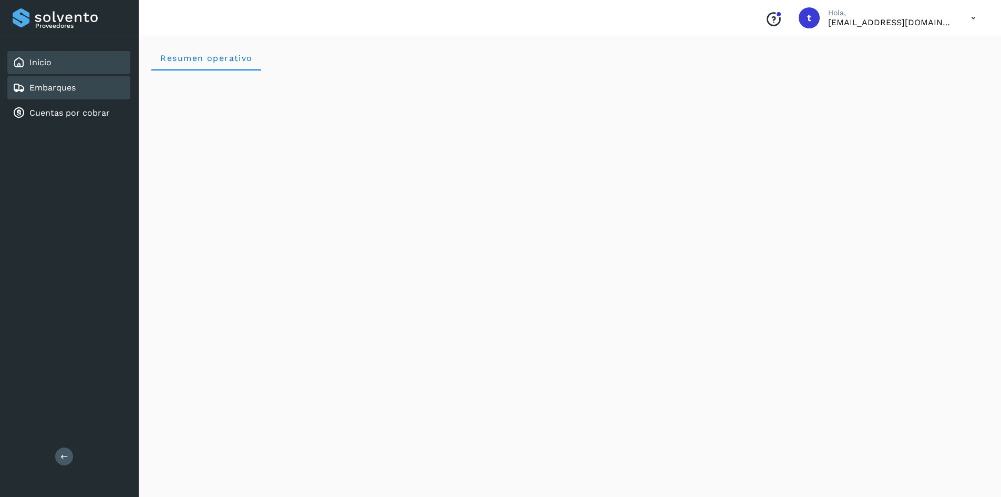  What do you see at coordinates (69, 112) in the screenshot?
I see `a: Cuentas por cobrar` at bounding box center [69, 112].